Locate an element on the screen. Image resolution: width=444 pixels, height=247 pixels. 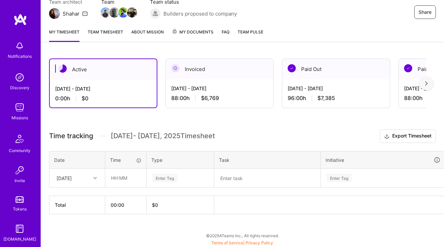
th: Task is located at coordinates (267, 160).